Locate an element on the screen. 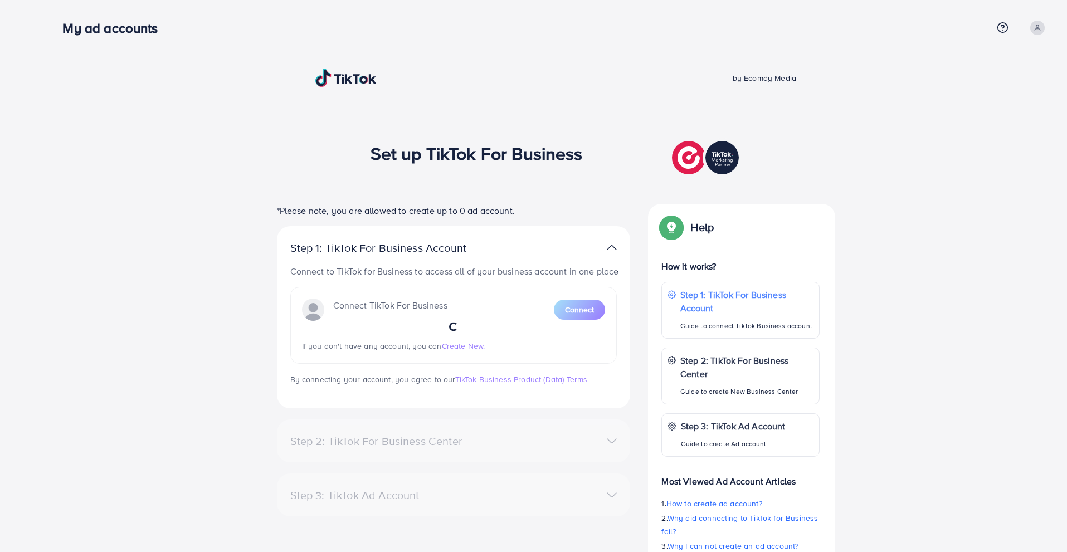 The height and width of the screenshot is (552, 1067). span: How to create ad account? is located at coordinates (714, 504).